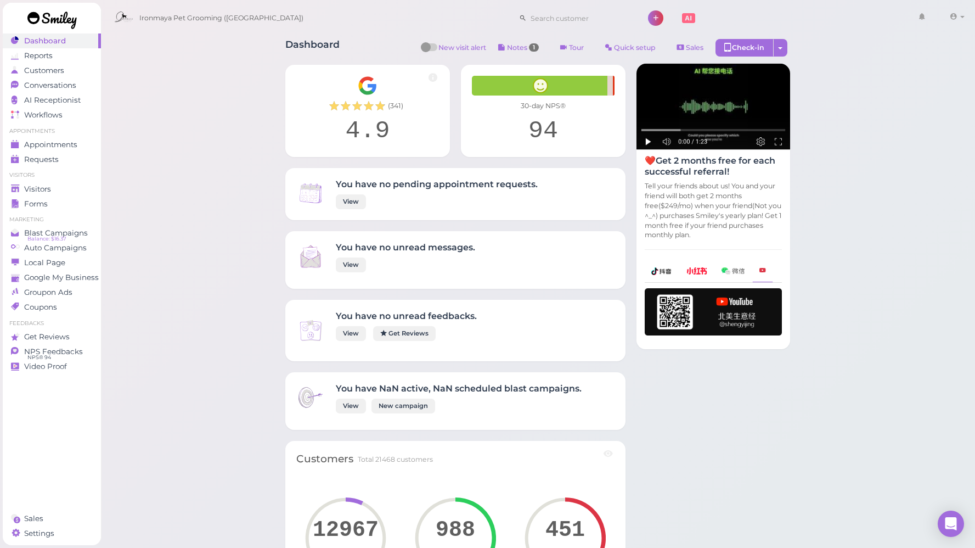 This screenshot has width=975, height=548. I want to click on a: AI Receptionist, so click(52, 100).